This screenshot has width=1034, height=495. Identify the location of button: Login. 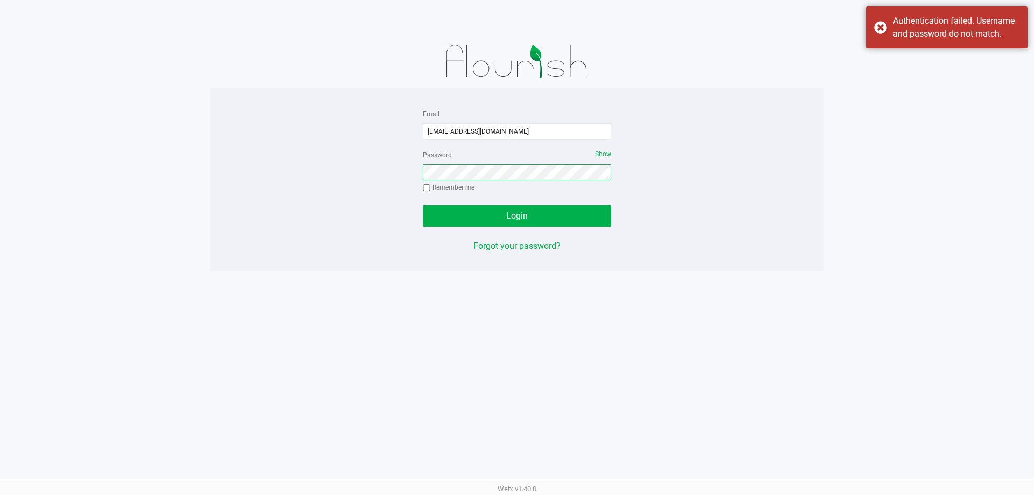
(517, 216).